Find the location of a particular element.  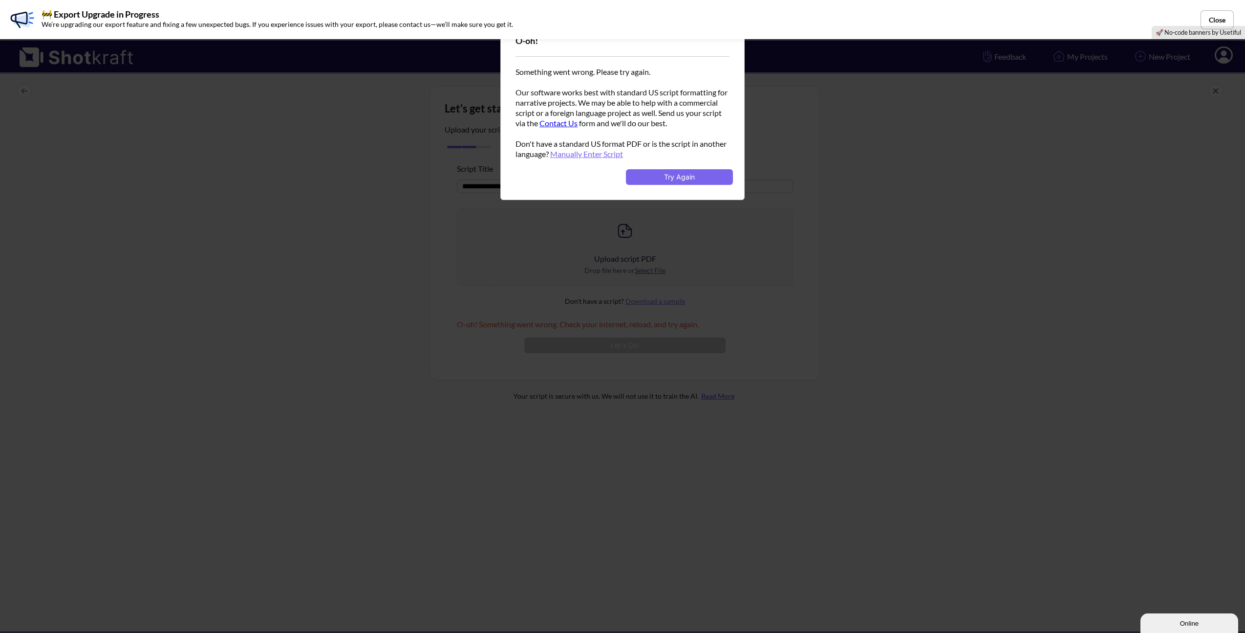

div: Upload Script is located at coordinates (623, 109).